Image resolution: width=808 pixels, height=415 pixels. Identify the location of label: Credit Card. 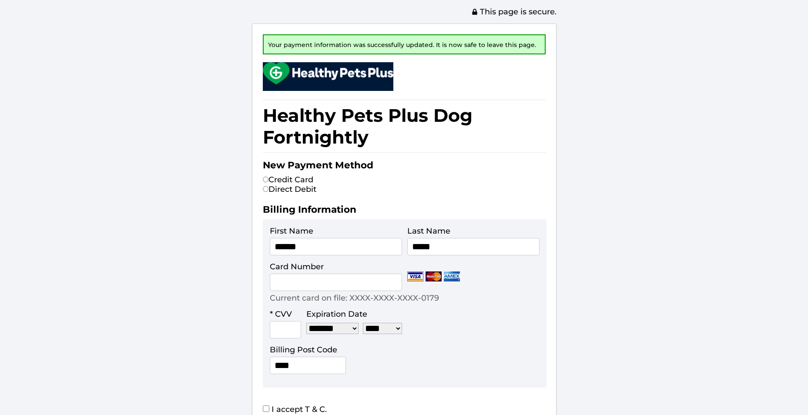
(288, 180).